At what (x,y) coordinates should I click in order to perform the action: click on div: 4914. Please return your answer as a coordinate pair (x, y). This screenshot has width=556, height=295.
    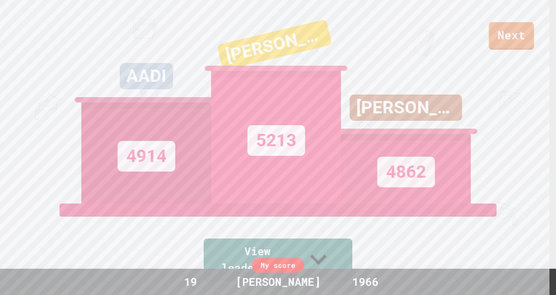
    Looking at the image, I should click on (146, 156).